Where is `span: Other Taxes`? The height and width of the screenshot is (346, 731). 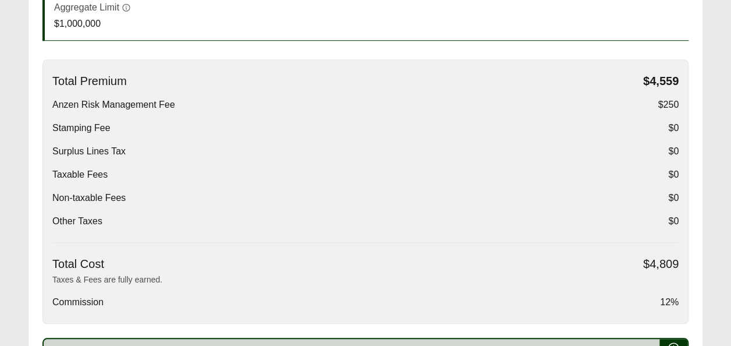 span: Other Taxes is located at coordinates (77, 221).